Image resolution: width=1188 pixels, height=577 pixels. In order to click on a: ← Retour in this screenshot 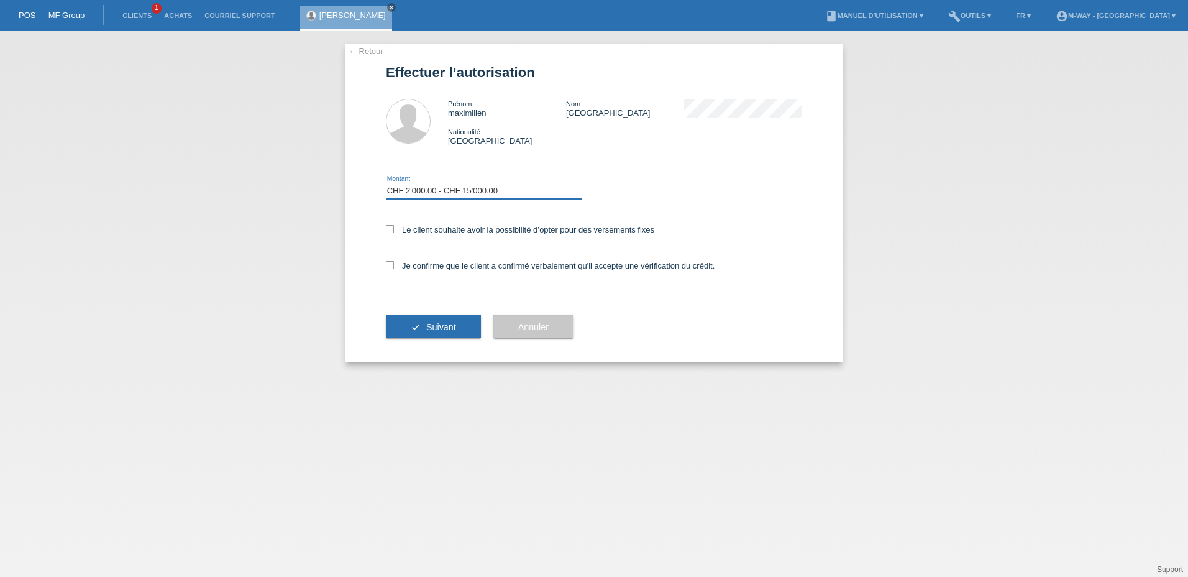, I will do `click(366, 51)`.